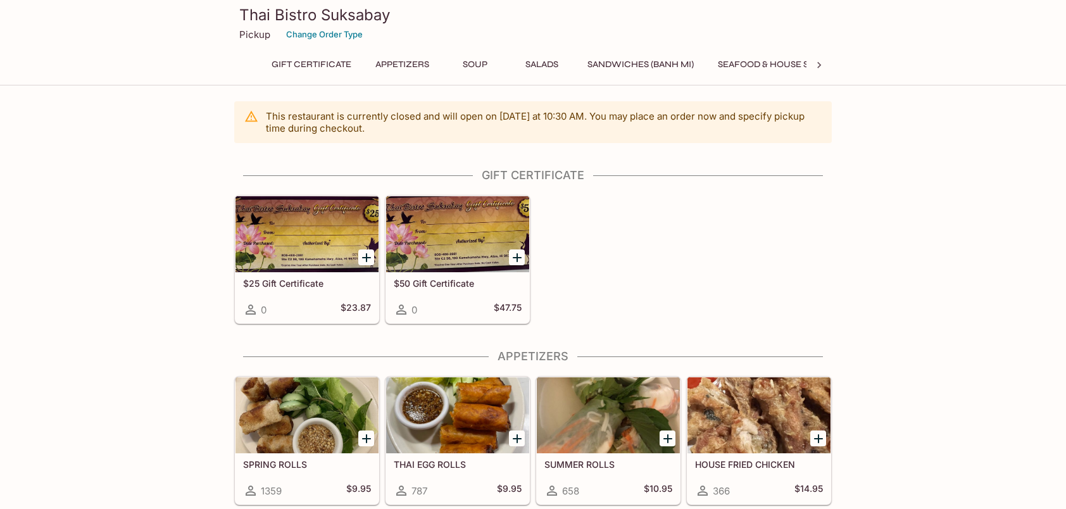 This screenshot has height=509, width=1066. What do you see at coordinates (307, 283) in the screenshot?
I see `h5: $25 Gift Certificate` at bounding box center [307, 283].